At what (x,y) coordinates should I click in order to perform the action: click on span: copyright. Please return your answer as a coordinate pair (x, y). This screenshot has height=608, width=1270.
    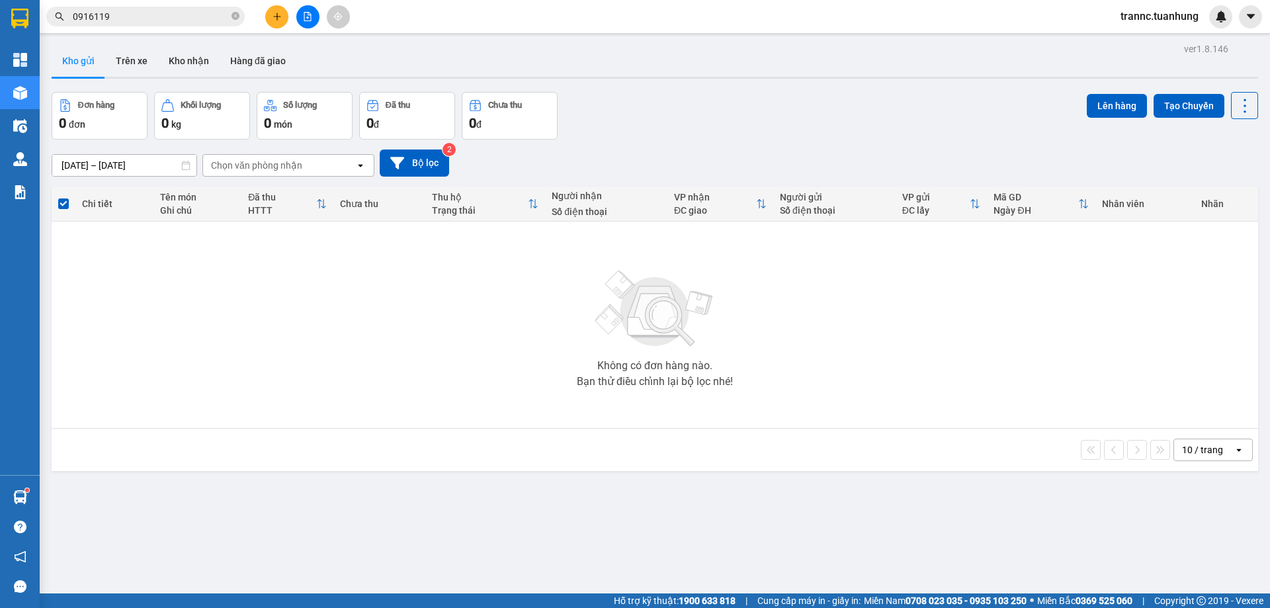
    Looking at the image, I should click on (1201, 601).